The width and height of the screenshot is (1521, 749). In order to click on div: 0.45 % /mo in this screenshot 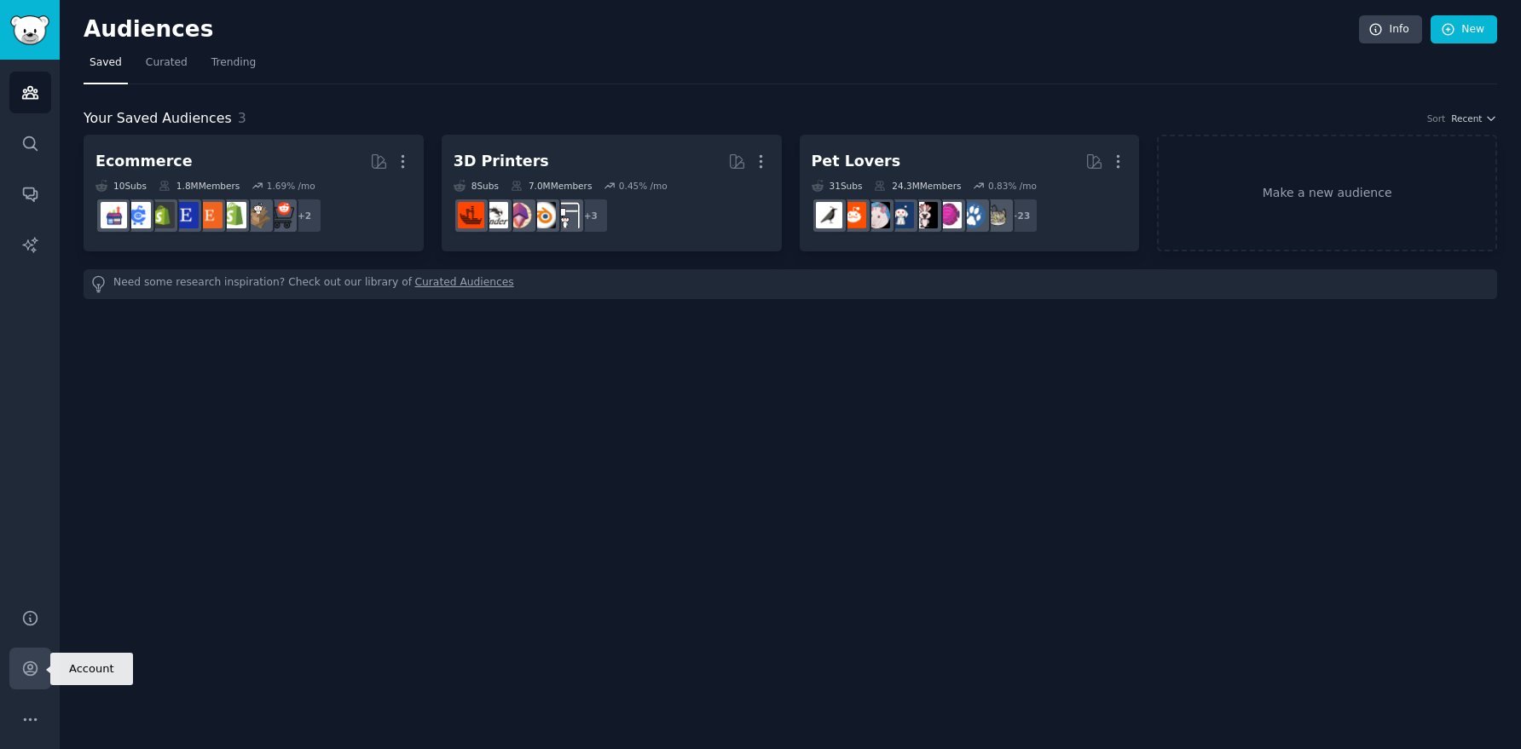, I will do `click(643, 186)`.